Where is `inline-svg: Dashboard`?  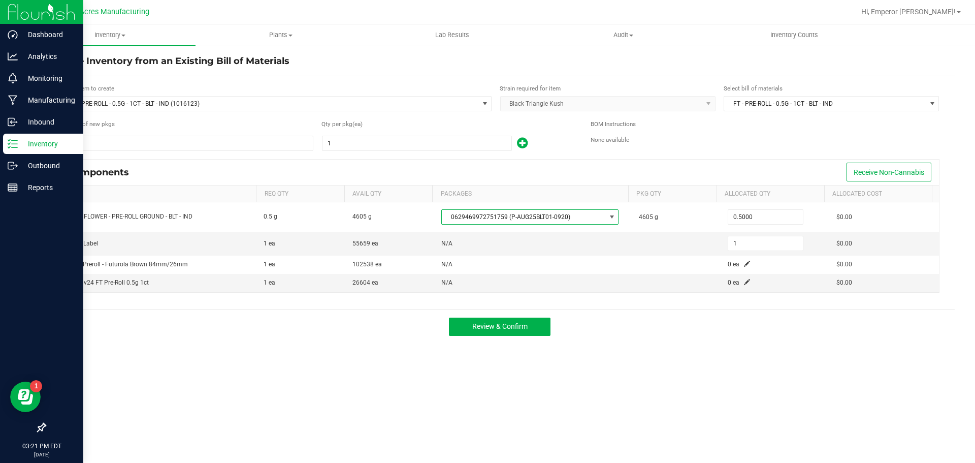 inline-svg: Dashboard is located at coordinates (13, 35).